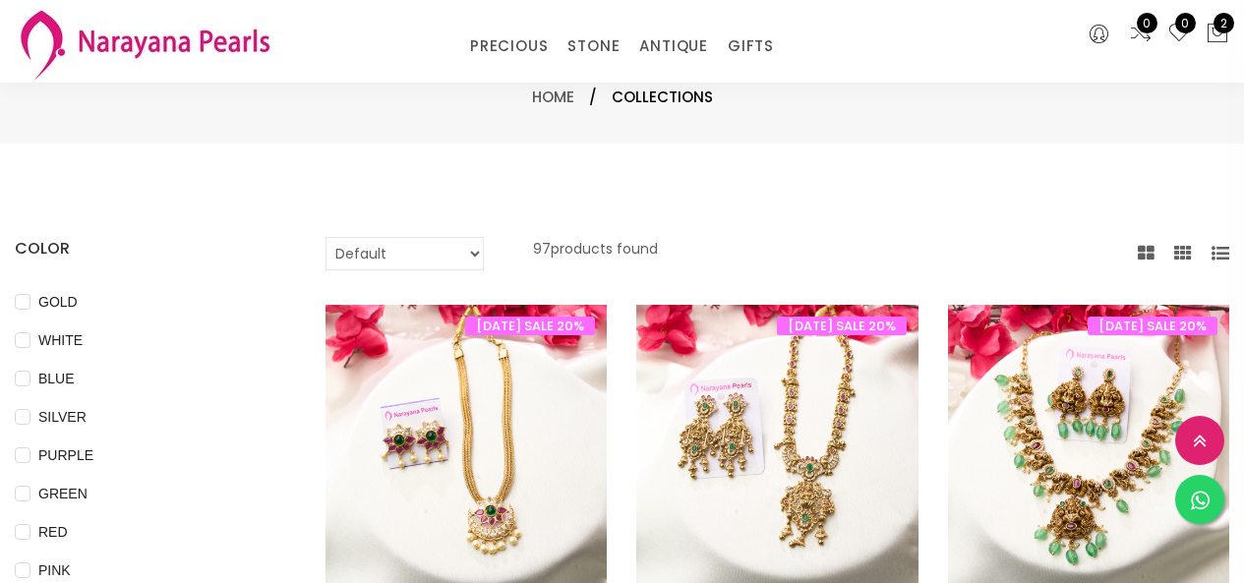 The image size is (1244, 583). I want to click on span: WHITE, so click(60, 340).